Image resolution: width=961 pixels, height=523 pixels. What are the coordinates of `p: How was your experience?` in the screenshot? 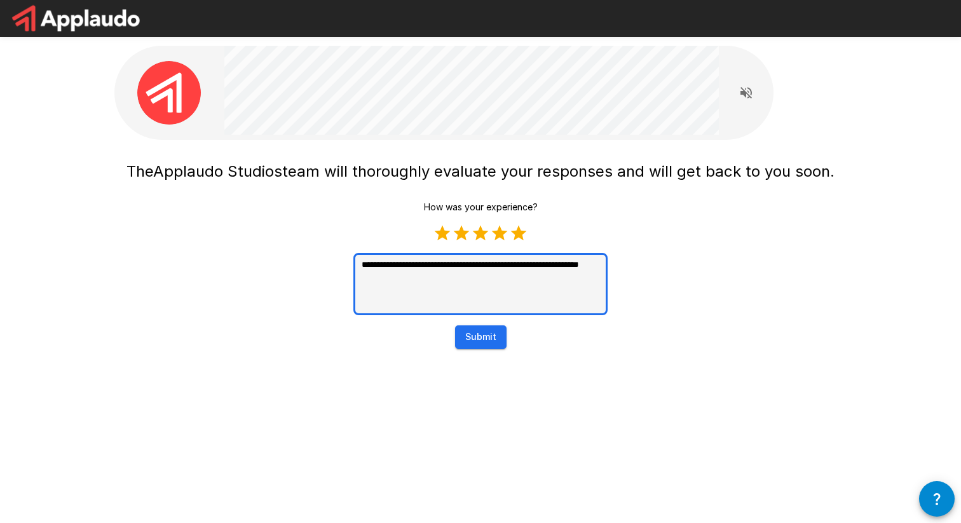 It's located at (481, 207).